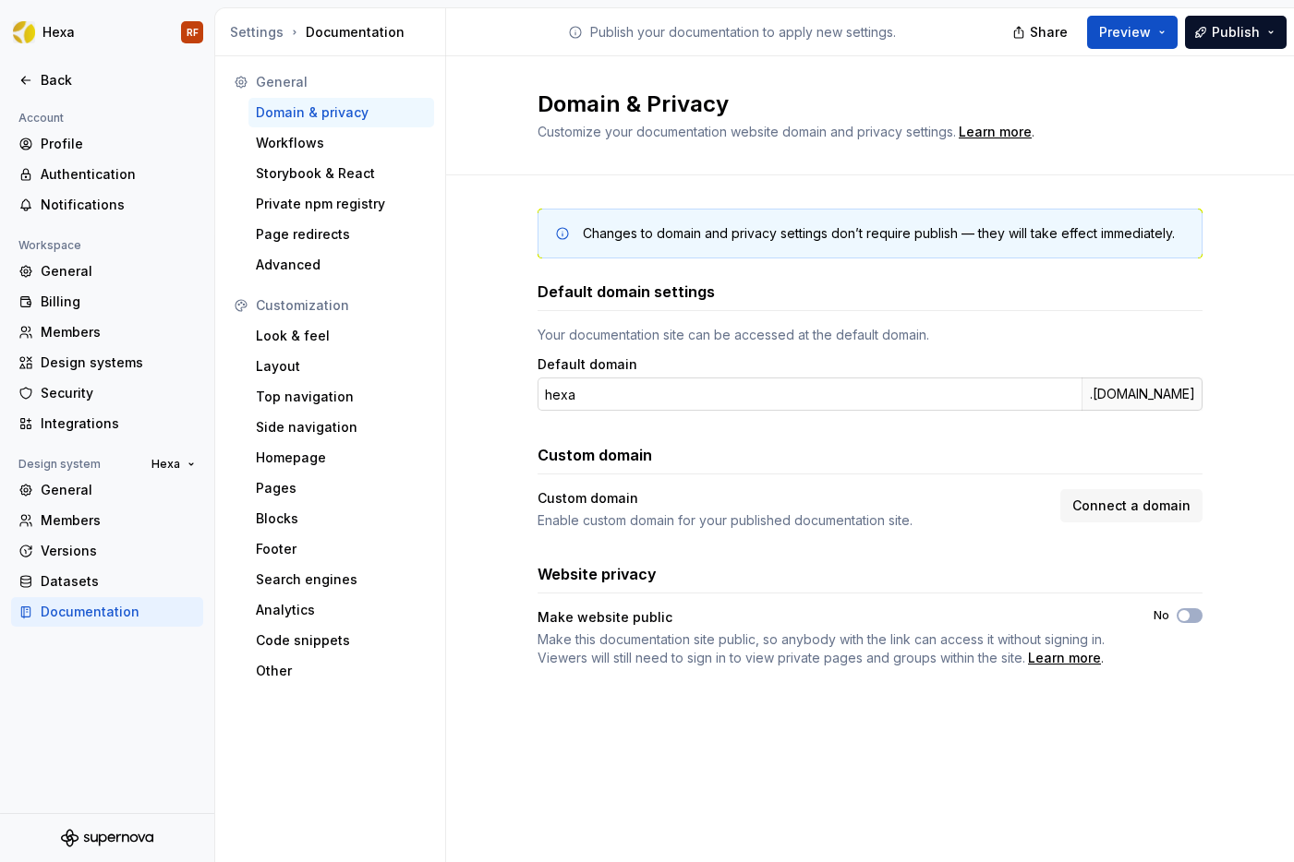  What do you see at coordinates (341, 336) in the screenshot?
I see `div: Look & feel` at bounding box center [341, 336].